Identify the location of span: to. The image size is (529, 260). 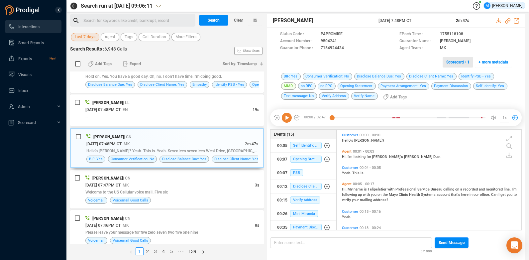
(515, 195).